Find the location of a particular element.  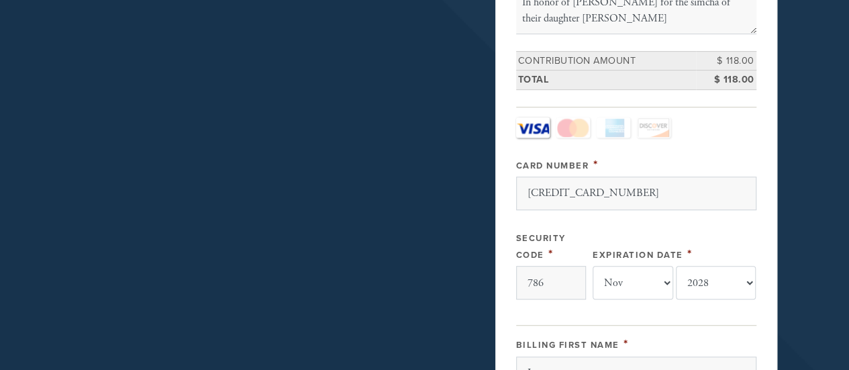

a: Visa is located at coordinates (533, 128).